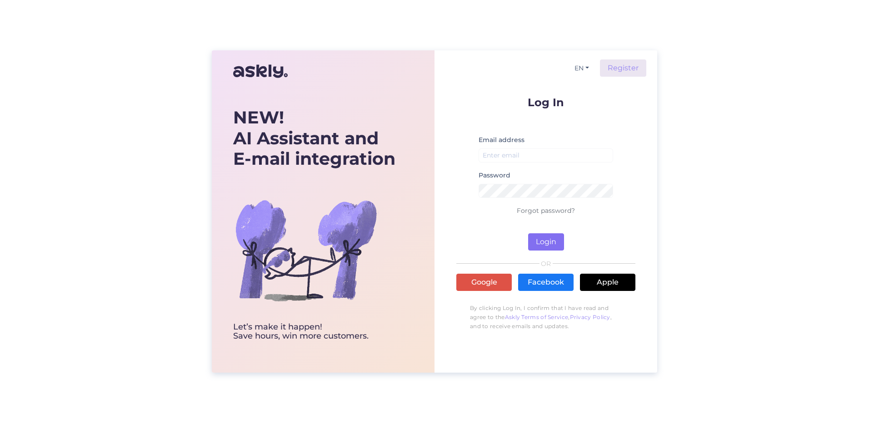 This screenshot has height=423, width=869. I want to click on img: bg-askly, so click(306, 250).